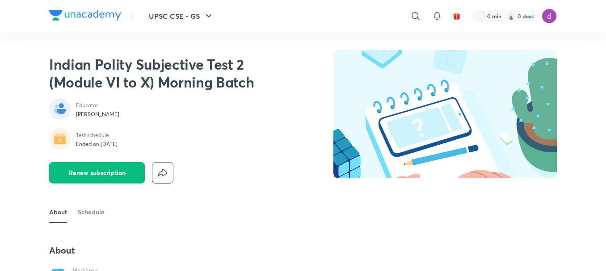 The image size is (606, 271). What do you see at coordinates (163, 73) in the screenshot?
I see `h2: Indian Polity Subjective Test 2 (Module VI to X) Morning Batch` at bounding box center [163, 73].